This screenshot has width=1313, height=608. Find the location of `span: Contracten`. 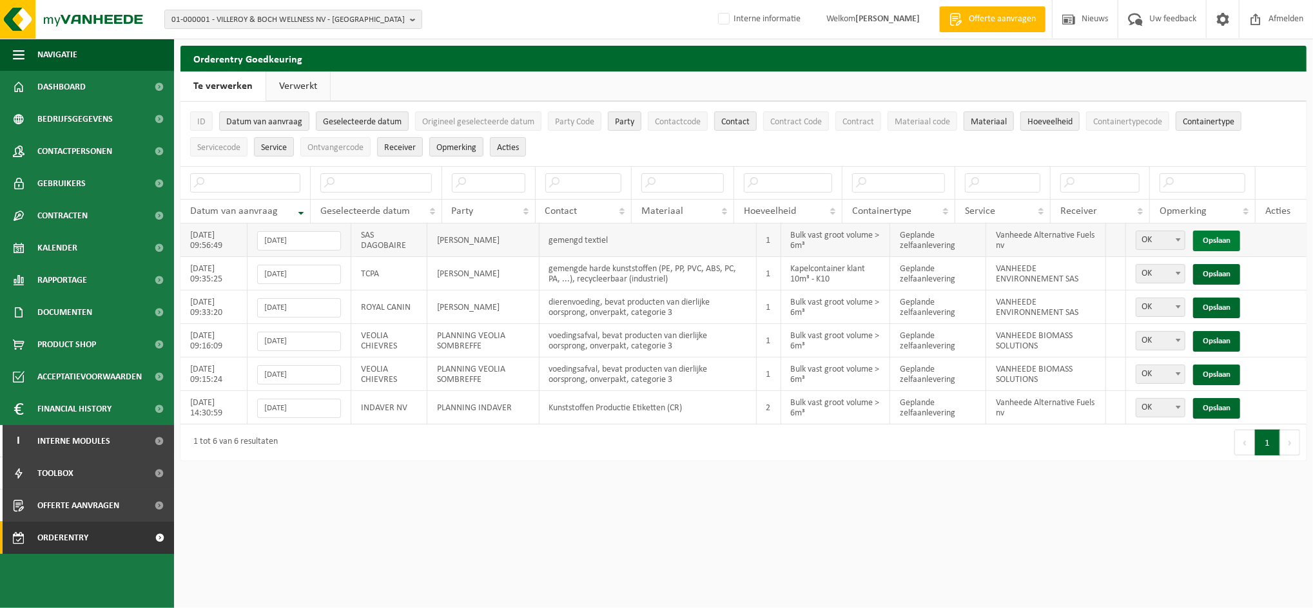

span: Contracten is located at coordinates (63, 216).